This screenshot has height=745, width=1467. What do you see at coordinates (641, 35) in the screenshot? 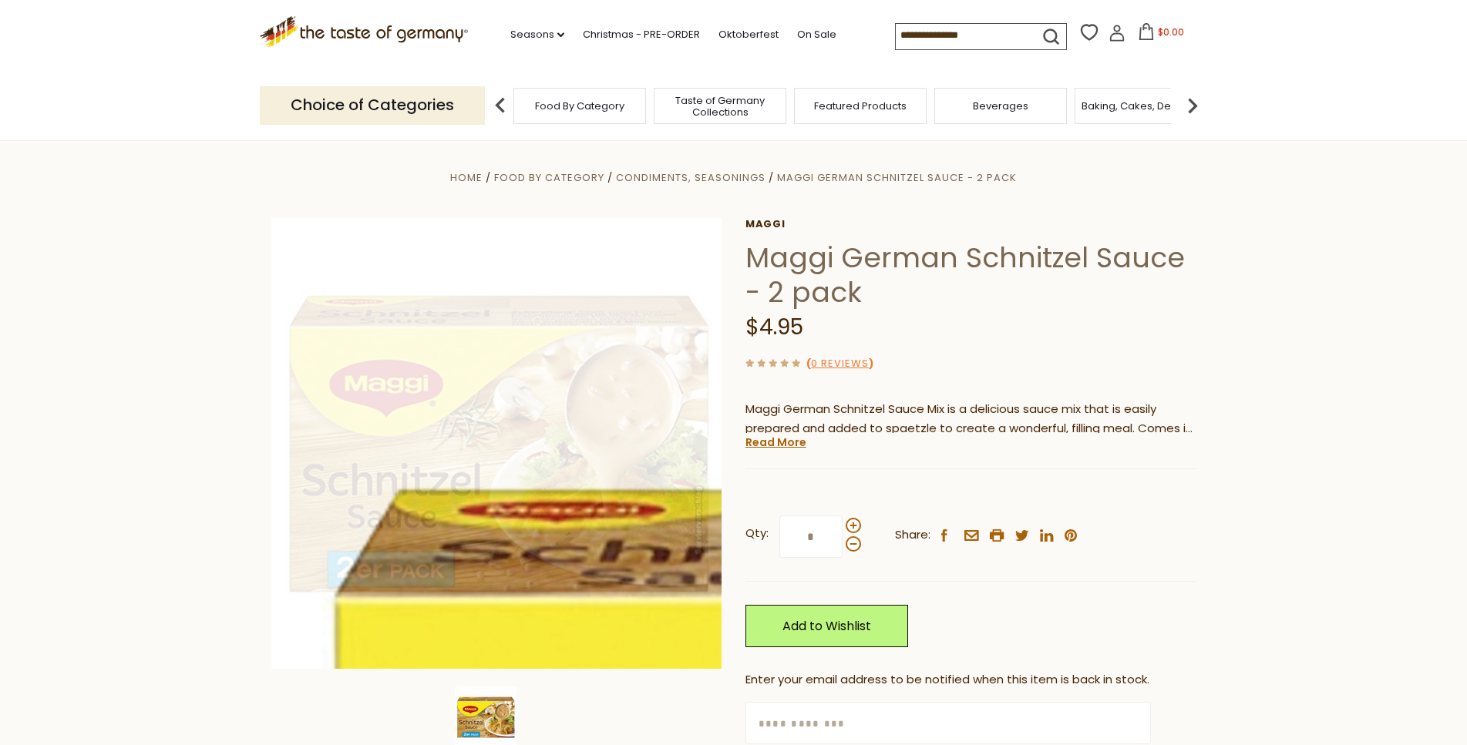
I see `a: Christmas - PRE-ORDER` at bounding box center [641, 35].